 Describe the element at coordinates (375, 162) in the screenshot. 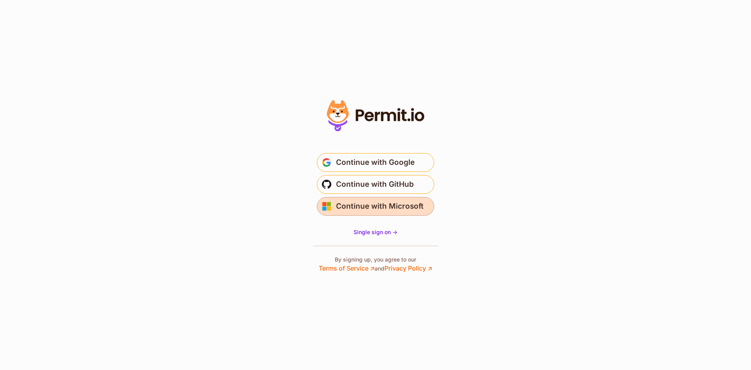

I see `button: Continue with Google` at that location.